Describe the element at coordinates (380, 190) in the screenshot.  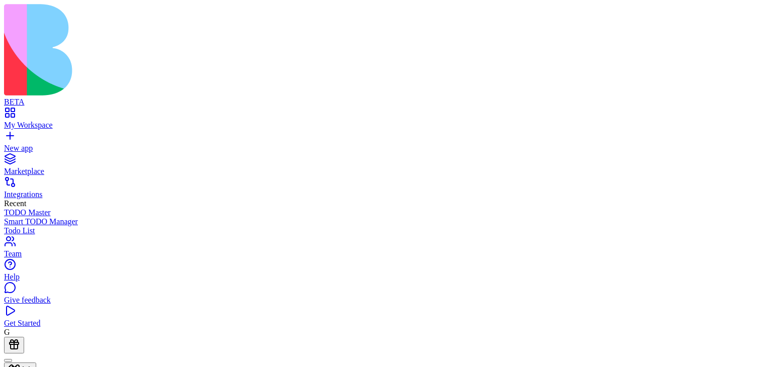
I see `a: Integrations` at that location.